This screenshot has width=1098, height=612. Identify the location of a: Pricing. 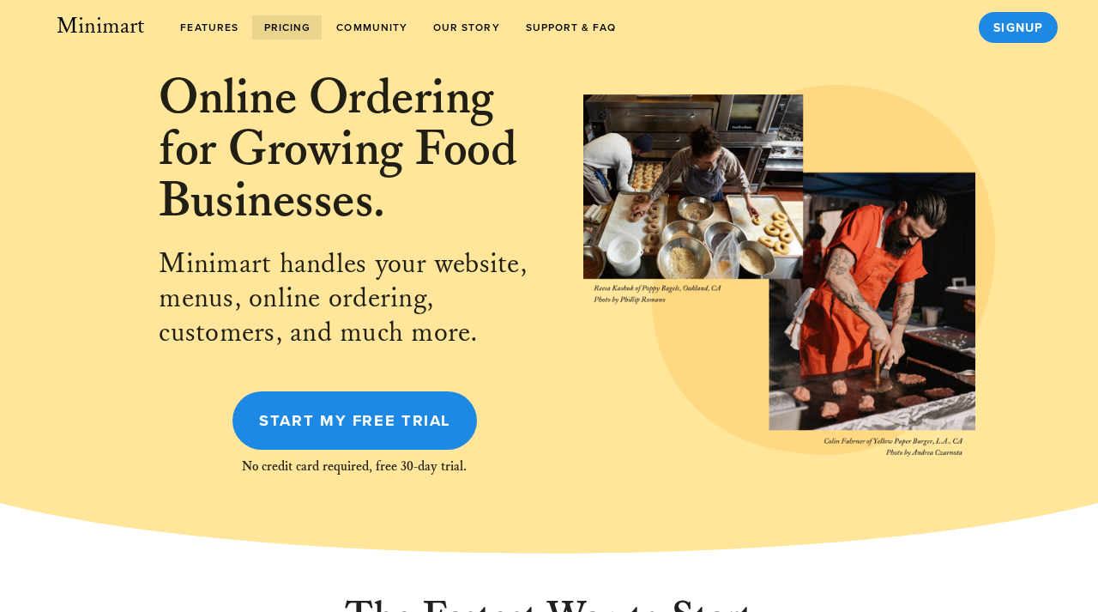
(287, 27).